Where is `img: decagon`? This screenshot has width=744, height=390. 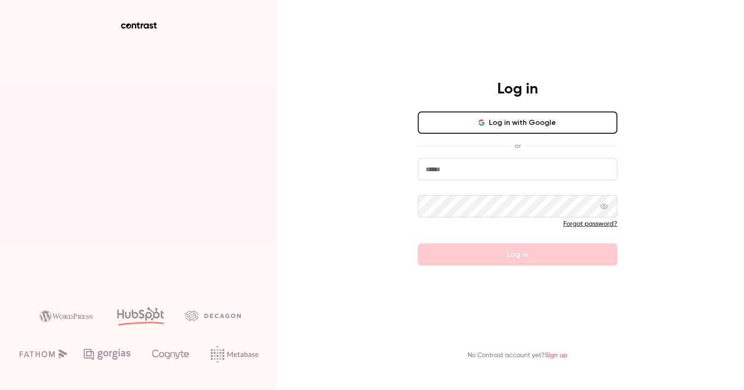 img: decagon is located at coordinates (213, 315).